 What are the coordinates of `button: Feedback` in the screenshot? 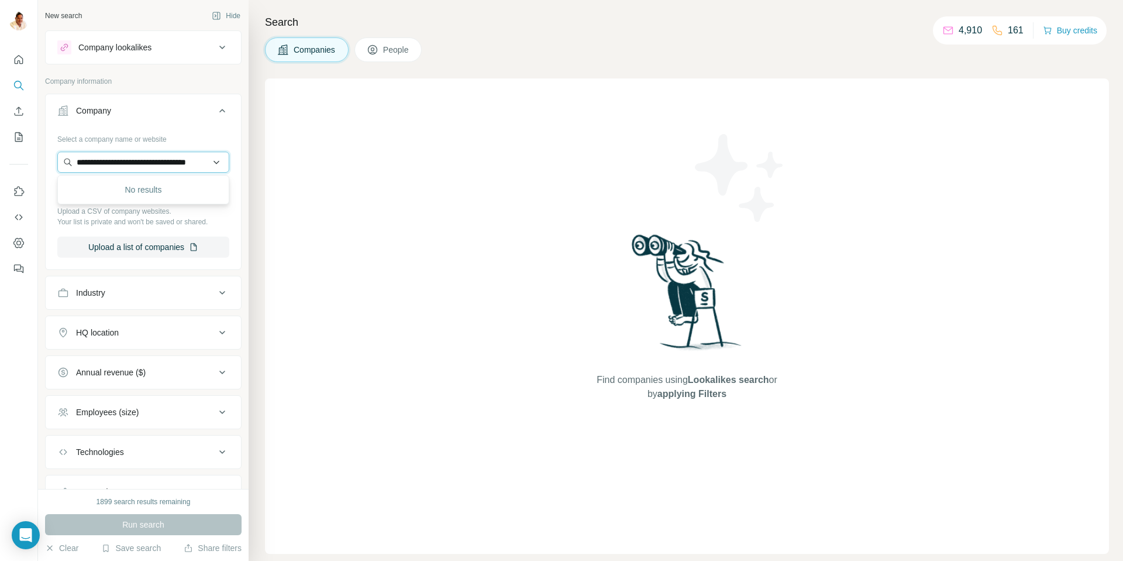 It's located at (19, 269).